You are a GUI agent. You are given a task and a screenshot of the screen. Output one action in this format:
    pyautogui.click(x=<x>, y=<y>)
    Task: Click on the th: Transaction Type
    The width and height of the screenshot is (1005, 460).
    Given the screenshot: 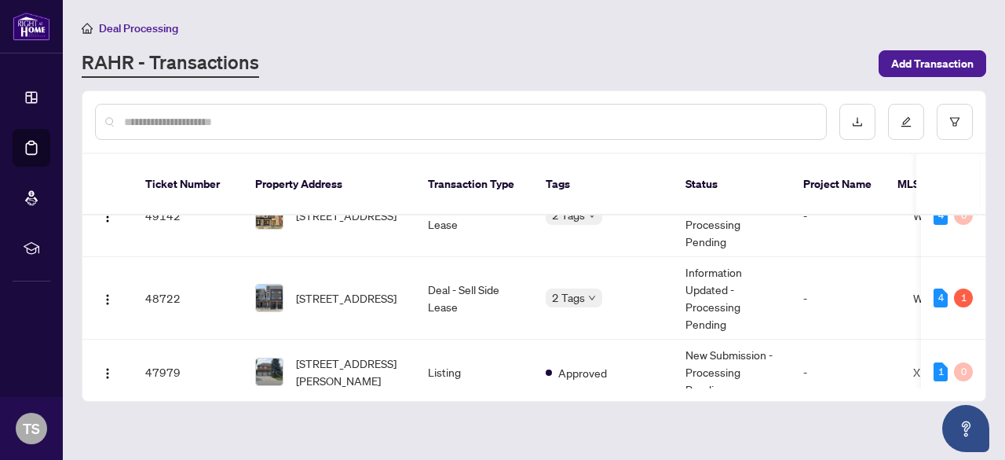 What is the action you would take?
    pyautogui.click(x=474, y=185)
    